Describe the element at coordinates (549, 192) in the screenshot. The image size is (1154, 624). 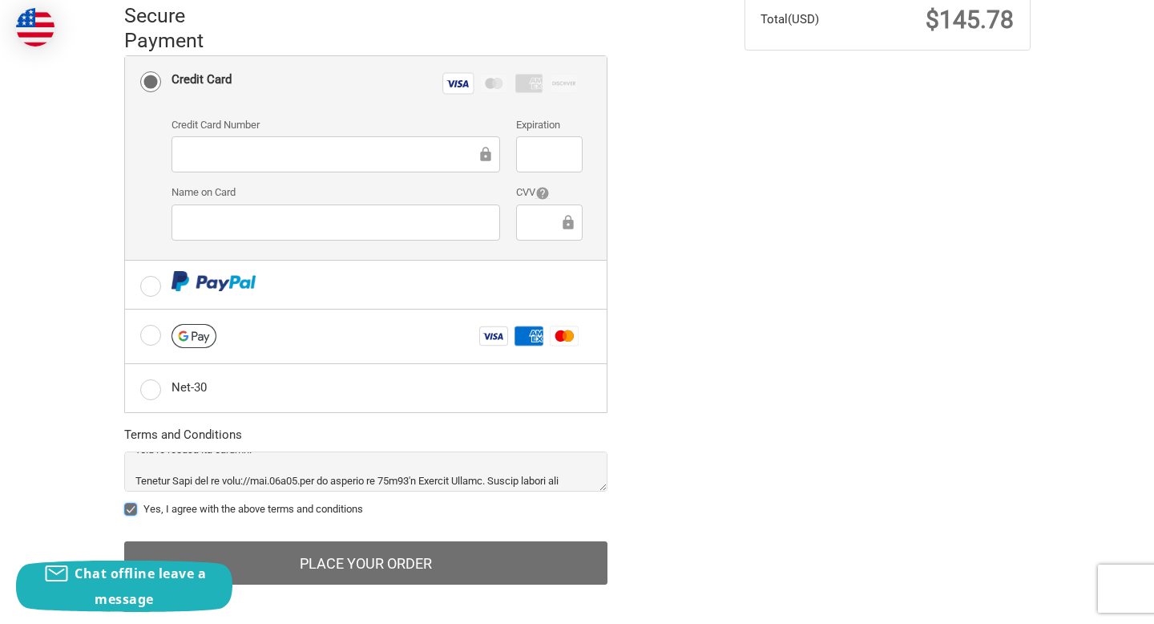
I see `label: CVV` at that location.